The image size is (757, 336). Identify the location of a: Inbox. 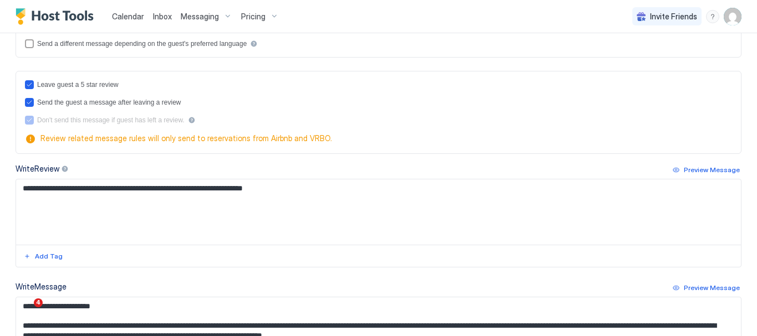
(162, 16).